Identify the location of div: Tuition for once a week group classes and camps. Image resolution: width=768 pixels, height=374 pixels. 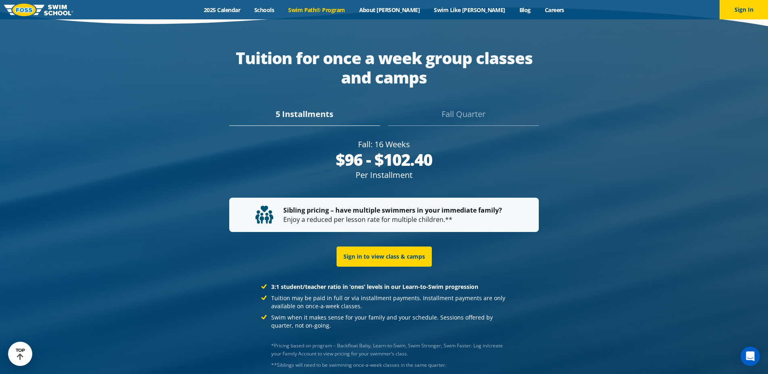
(384, 68).